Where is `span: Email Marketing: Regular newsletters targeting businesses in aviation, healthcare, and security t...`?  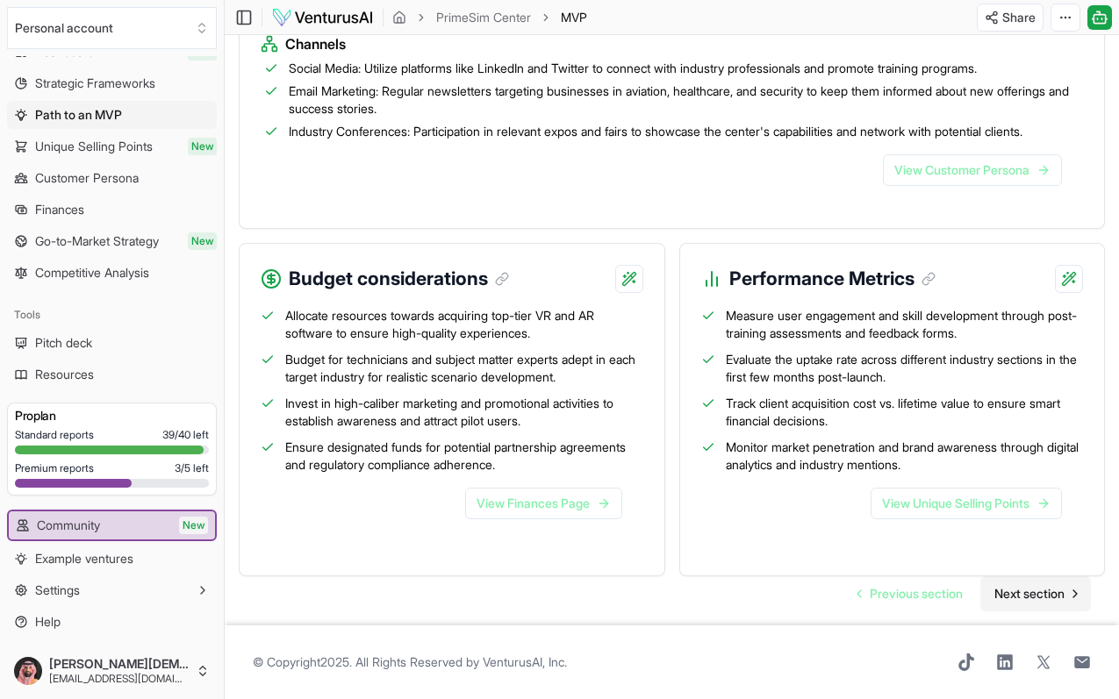
span: Email Marketing: Regular newsletters targeting businesses in aviation, healthcare, and security t... is located at coordinates (685, 100).